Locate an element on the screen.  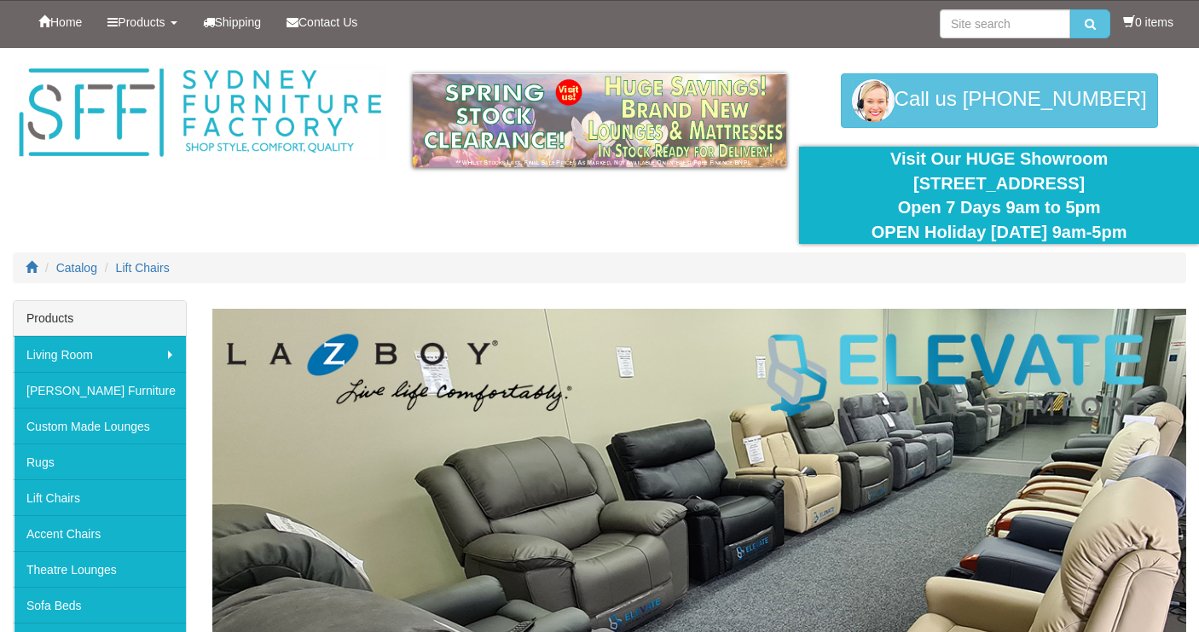
img: Sydney Furniture Factory is located at coordinates (200, 113).